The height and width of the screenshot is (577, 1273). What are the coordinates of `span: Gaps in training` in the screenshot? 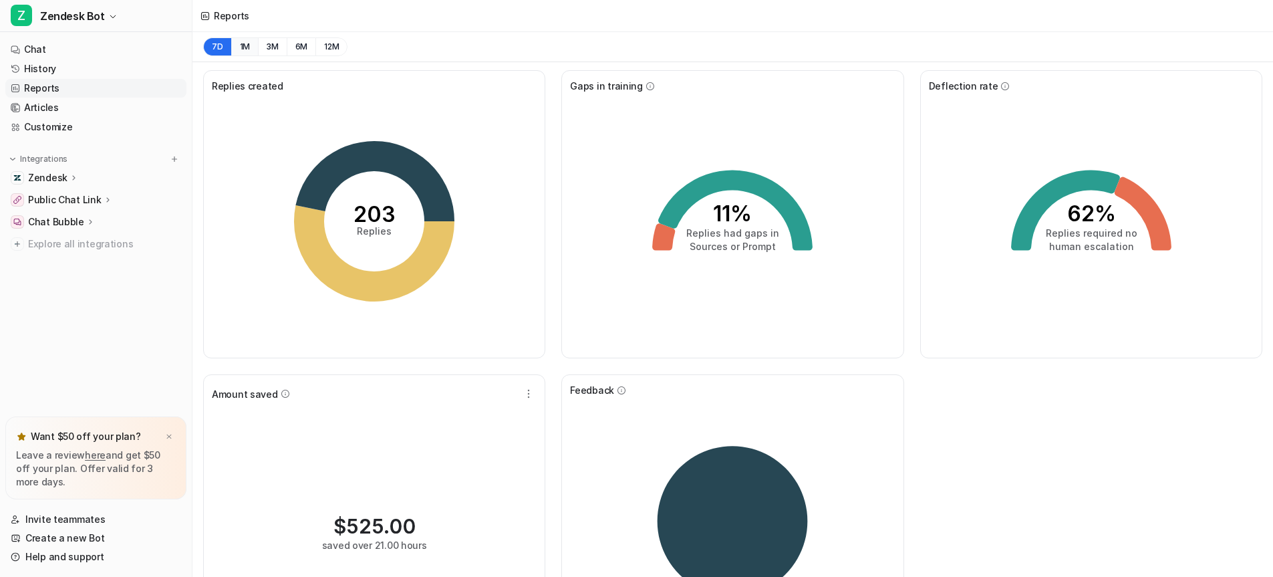 It's located at (606, 86).